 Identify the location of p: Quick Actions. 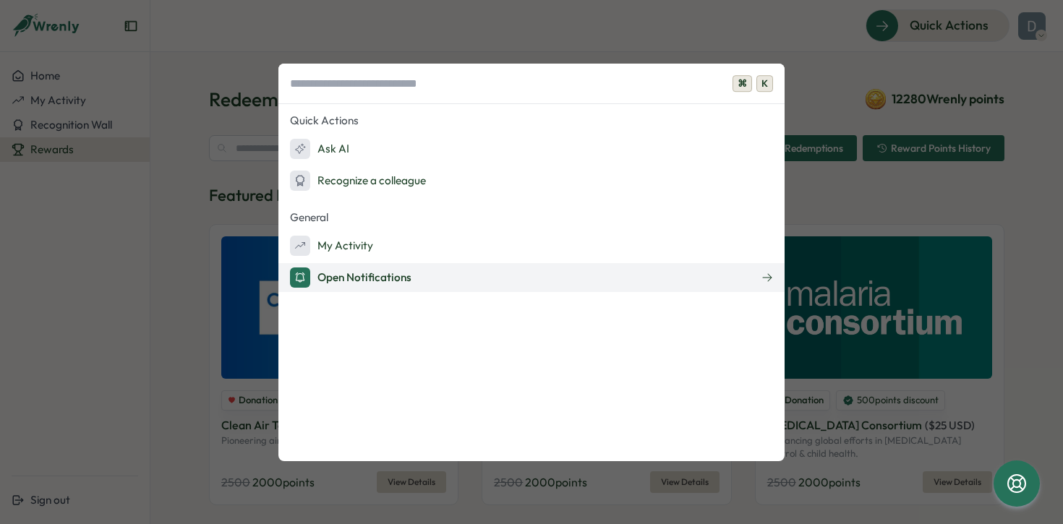
(531, 121).